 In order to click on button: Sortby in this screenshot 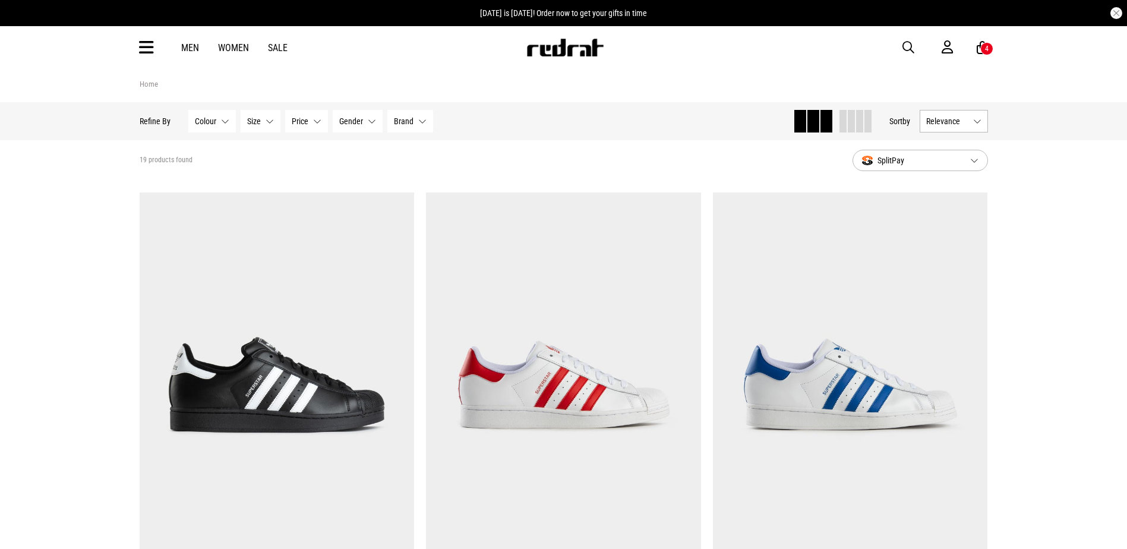, I will do `click(899, 121)`.